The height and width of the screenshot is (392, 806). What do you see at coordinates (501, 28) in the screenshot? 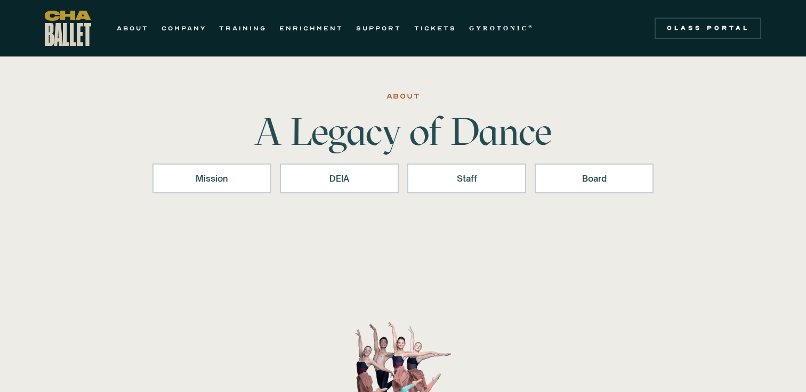
I see `a: GYROTONIC®` at bounding box center [501, 28].